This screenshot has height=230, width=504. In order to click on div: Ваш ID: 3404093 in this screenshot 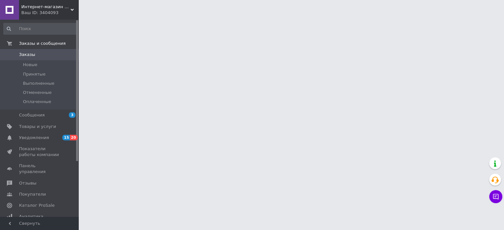, I will do `click(50, 13)`.